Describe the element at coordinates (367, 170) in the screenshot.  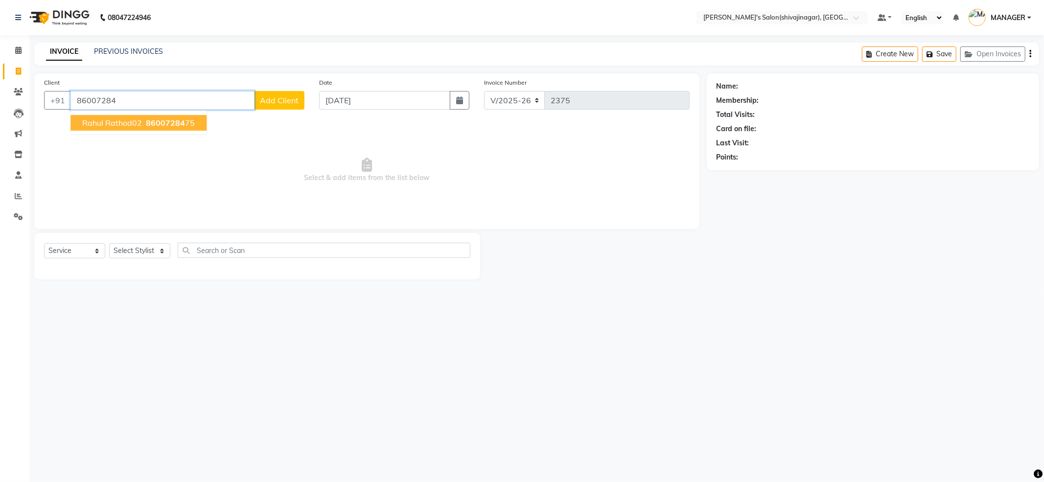
I see `span: Select & add items from the list below` at that location.